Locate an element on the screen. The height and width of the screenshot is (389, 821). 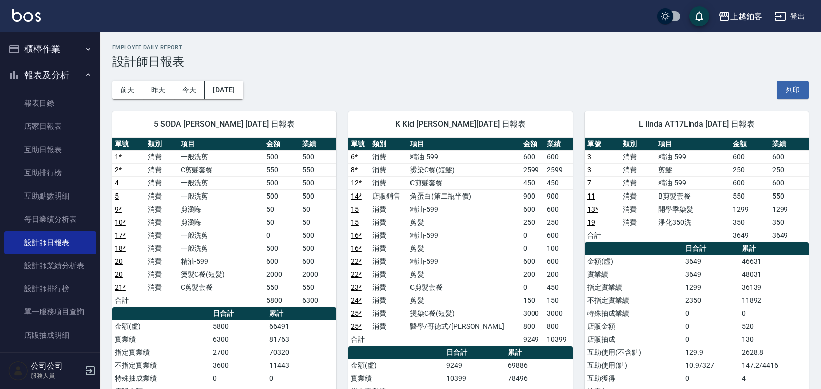
th: 金額 is located at coordinates (750, 144).